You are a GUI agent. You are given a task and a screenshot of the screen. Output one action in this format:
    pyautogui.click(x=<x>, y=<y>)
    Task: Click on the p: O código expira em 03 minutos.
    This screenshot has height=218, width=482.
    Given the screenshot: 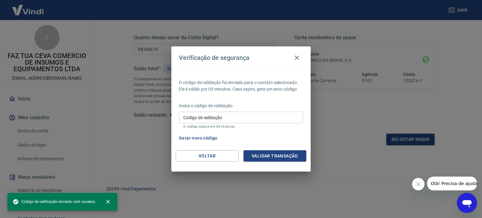 What is the action you would take?
    pyautogui.click(x=241, y=126)
    